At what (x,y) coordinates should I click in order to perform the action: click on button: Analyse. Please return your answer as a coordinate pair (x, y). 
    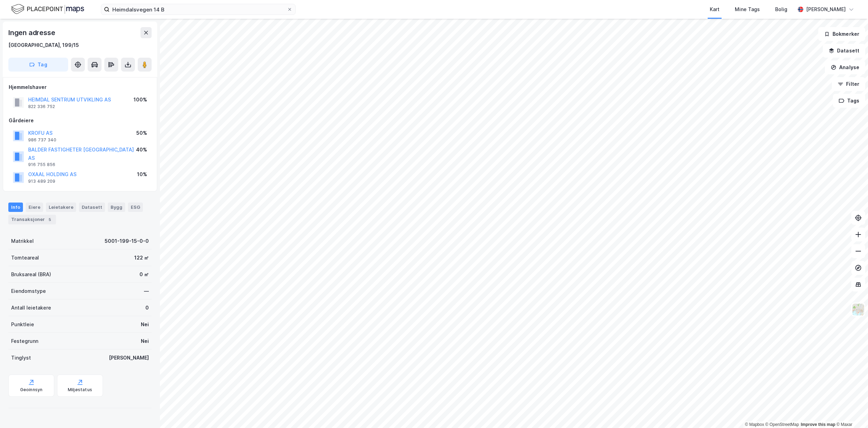
    Looking at the image, I should click on (845, 67).